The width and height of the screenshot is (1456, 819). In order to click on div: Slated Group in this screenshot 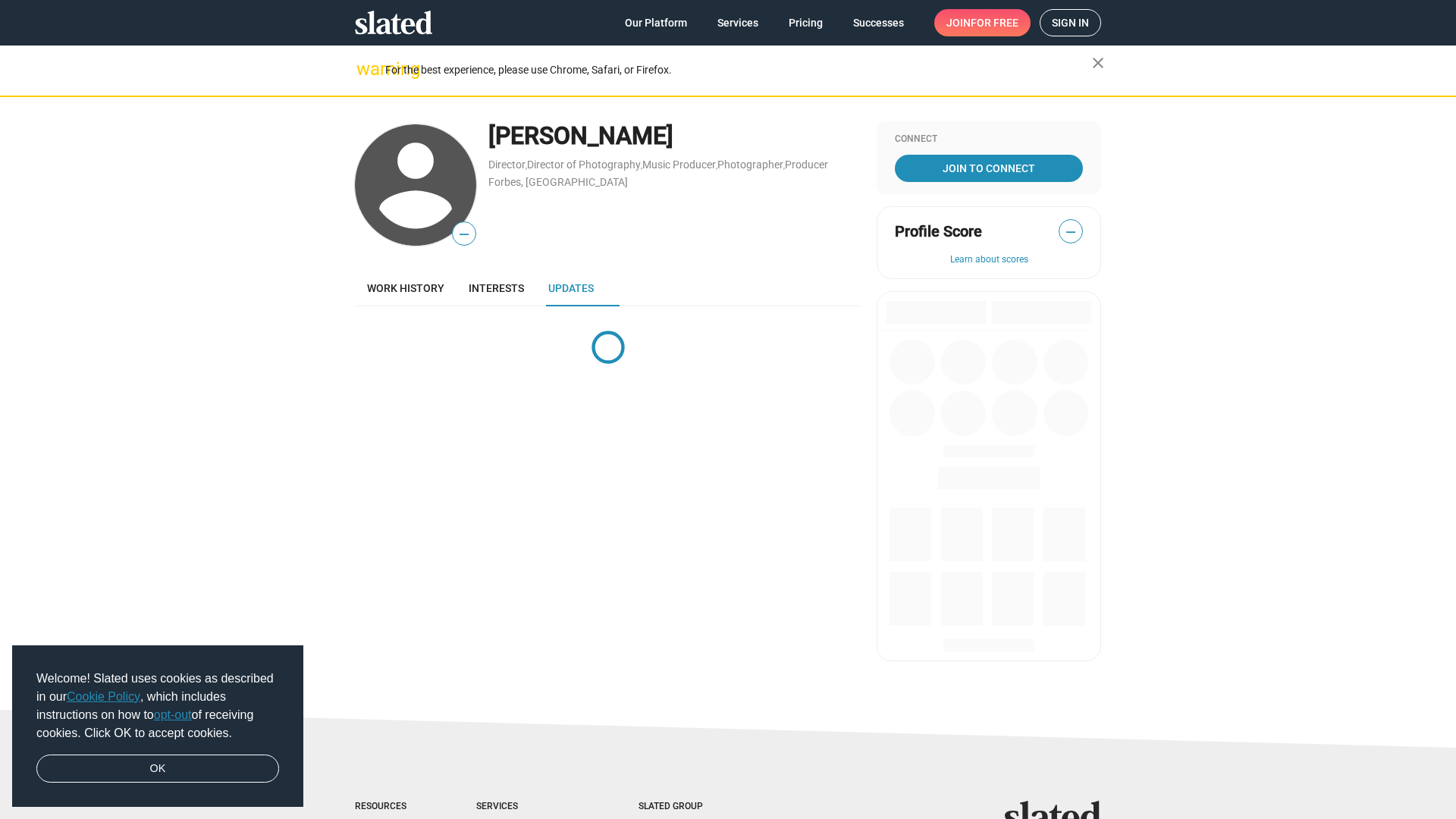, I will do `click(690, 807)`.